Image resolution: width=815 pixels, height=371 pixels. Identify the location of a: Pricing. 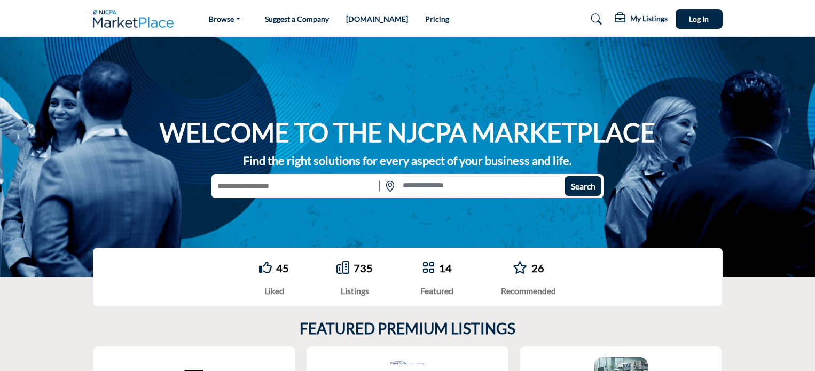
(437, 19).